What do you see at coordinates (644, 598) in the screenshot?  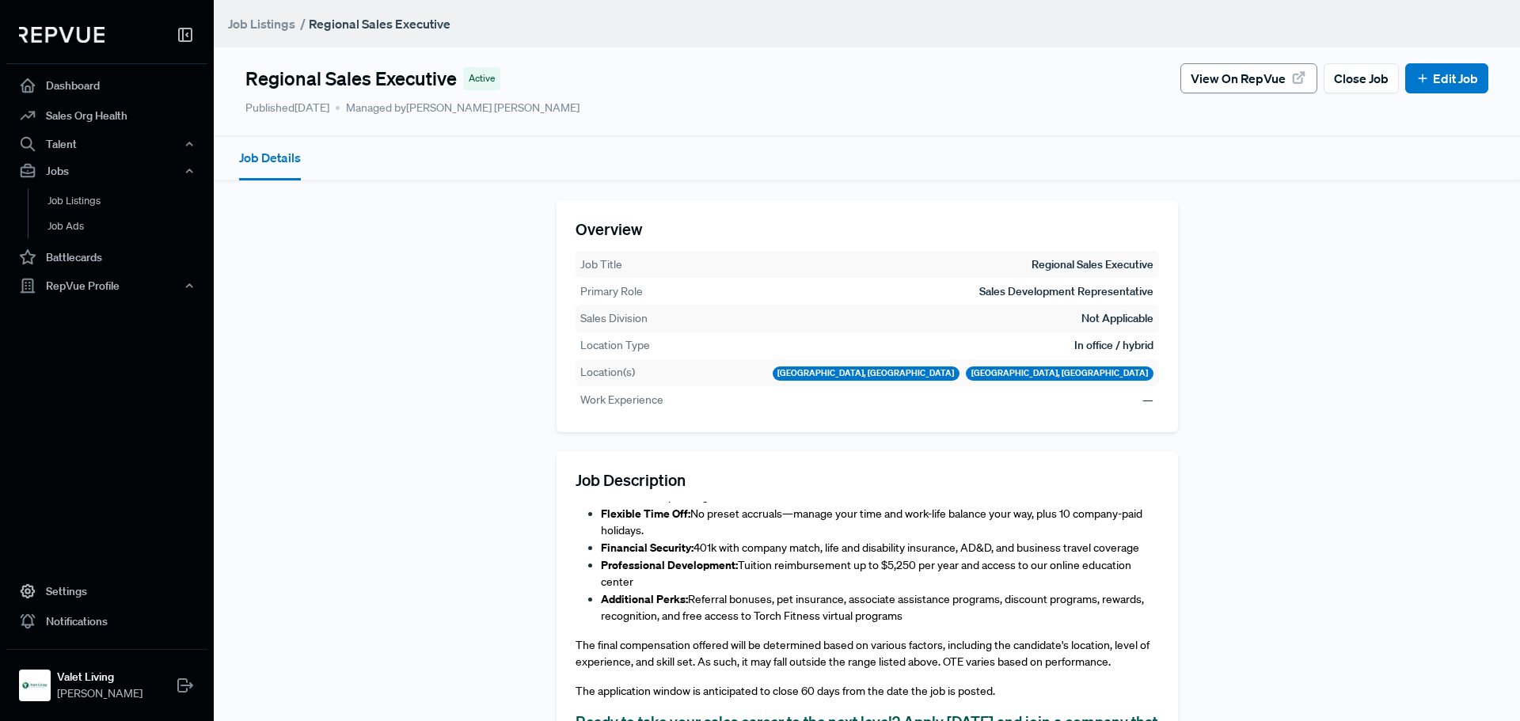 I see `strong: Additional Perks:` at bounding box center [644, 598].